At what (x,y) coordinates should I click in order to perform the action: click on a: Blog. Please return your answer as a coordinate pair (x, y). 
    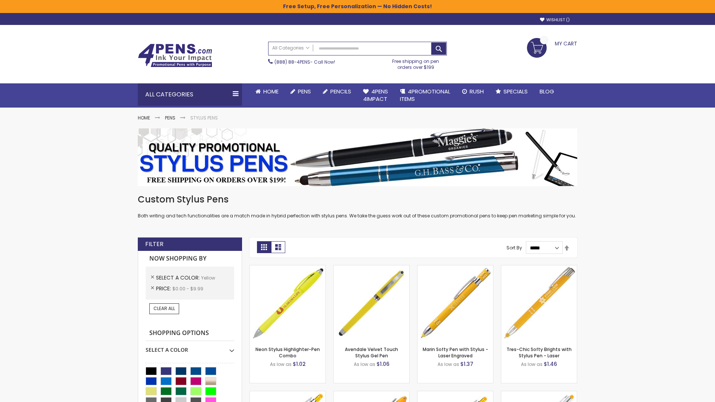
    Looking at the image, I should click on (547, 92).